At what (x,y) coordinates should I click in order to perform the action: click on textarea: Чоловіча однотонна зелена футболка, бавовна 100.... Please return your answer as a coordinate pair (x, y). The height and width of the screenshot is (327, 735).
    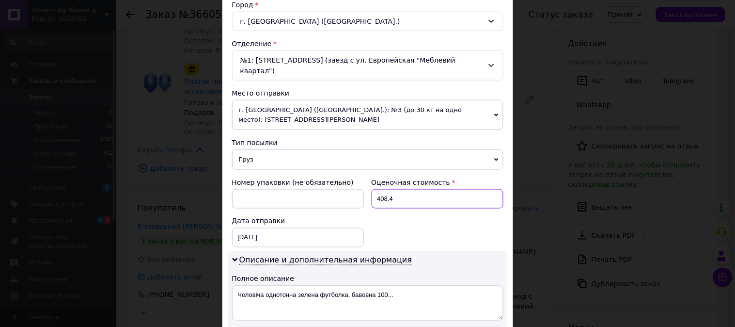
    Looking at the image, I should click on (368, 303).